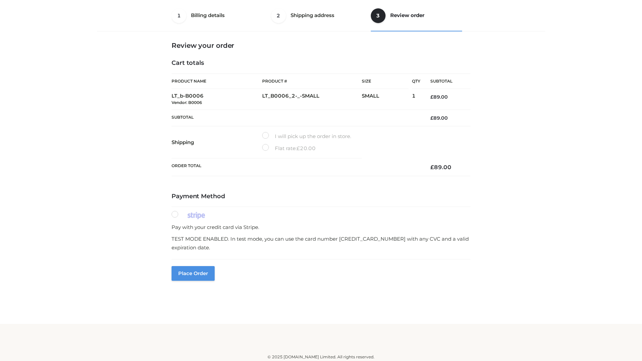 The width and height of the screenshot is (642, 361). Describe the element at coordinates (312, 99) in the screenshot. I see `td: LT_B0006_2-_-SMALL` at that location.